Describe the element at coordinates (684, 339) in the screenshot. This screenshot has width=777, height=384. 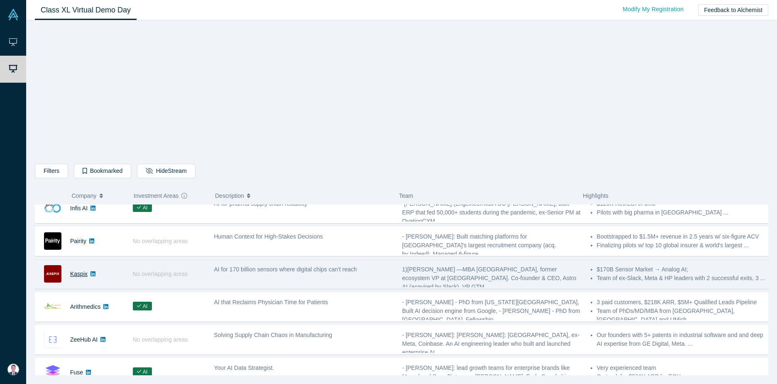
I see `li: Our founders with 5+ patents in industrial software and and deep AI expertise from GE Digital, Me...` at that location.